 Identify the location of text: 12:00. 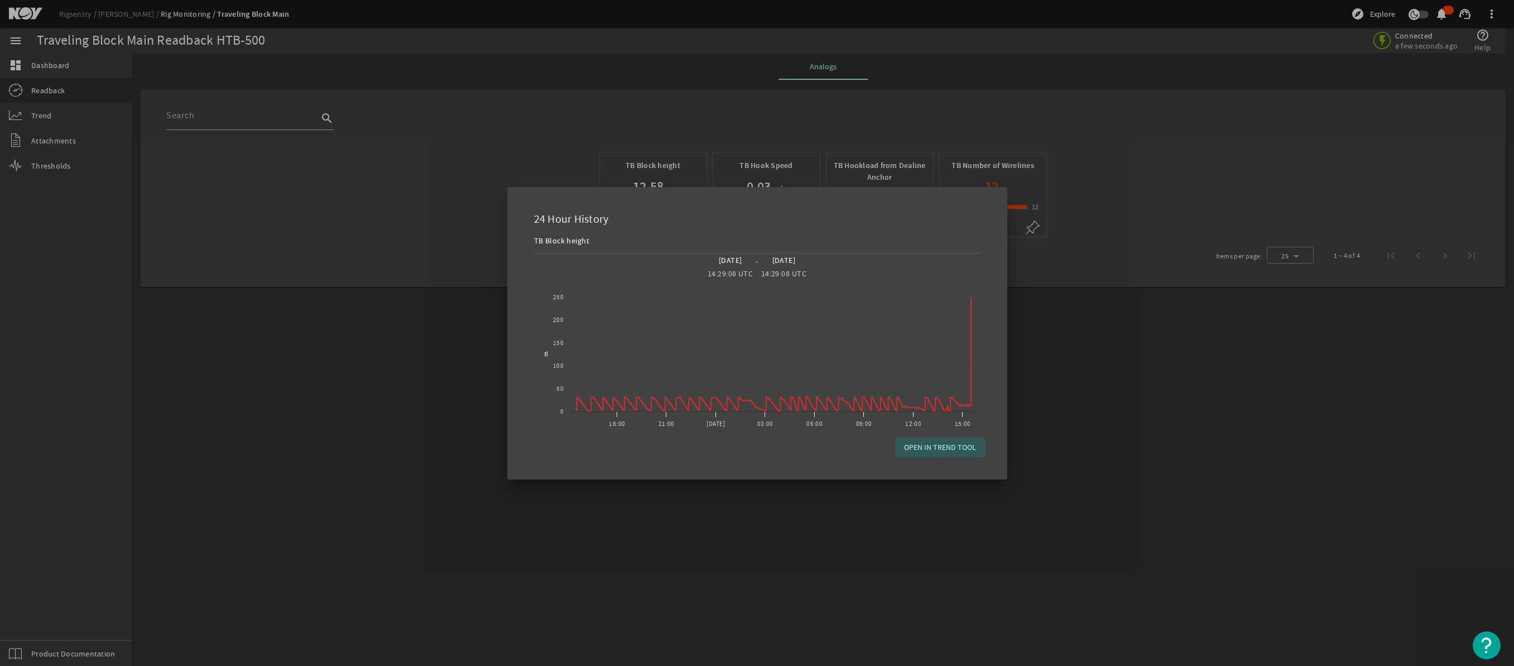
(913, 424).